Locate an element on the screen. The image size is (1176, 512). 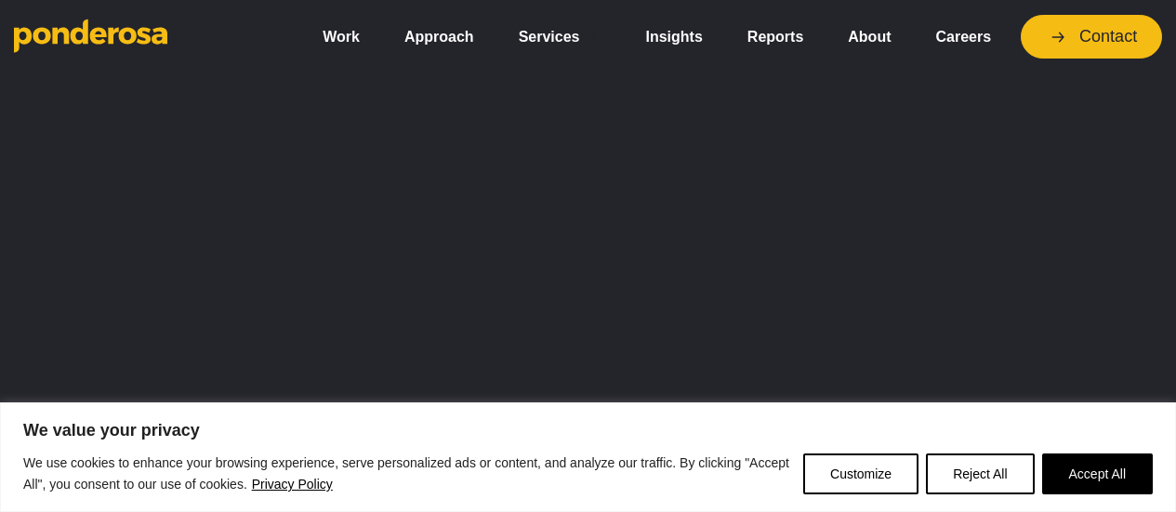
a: Careers is located at coordinates (963, 37).